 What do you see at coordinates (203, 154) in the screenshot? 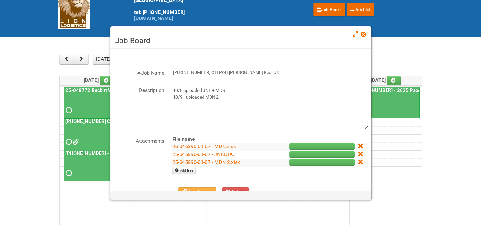
I see `a: 25-045890-01-07 - JNF.DOC` at bounding box center [203, 154].